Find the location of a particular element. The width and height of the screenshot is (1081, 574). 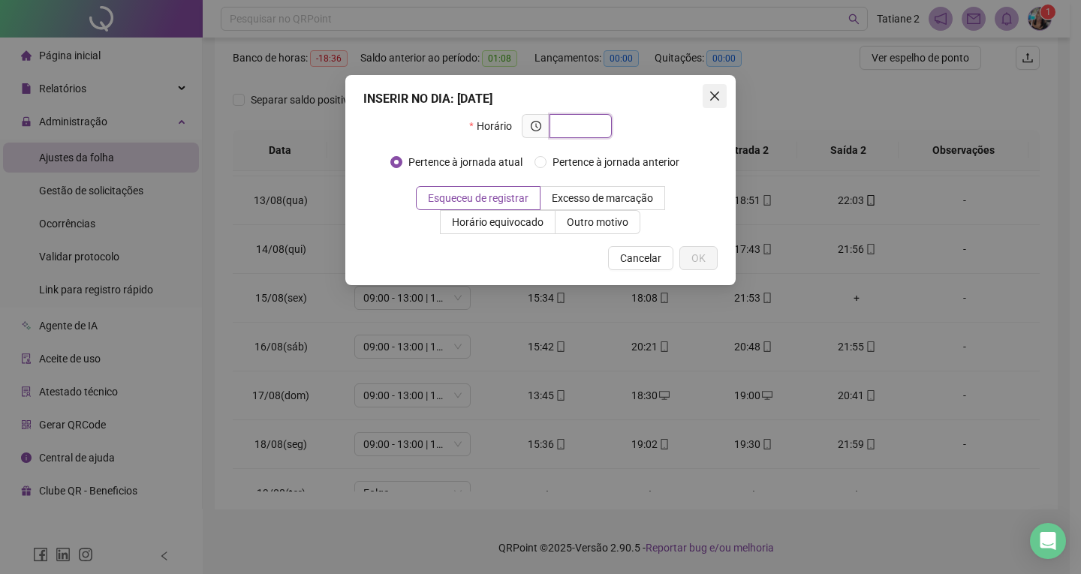

span: Esqueceu de registrar is located at coordinates (478, 198).